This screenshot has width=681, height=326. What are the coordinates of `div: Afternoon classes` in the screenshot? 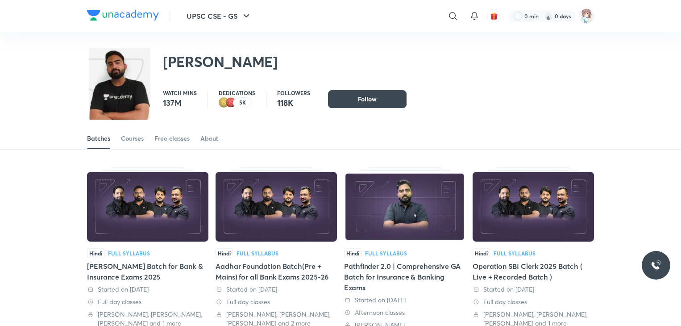 It's located at (405, 312).